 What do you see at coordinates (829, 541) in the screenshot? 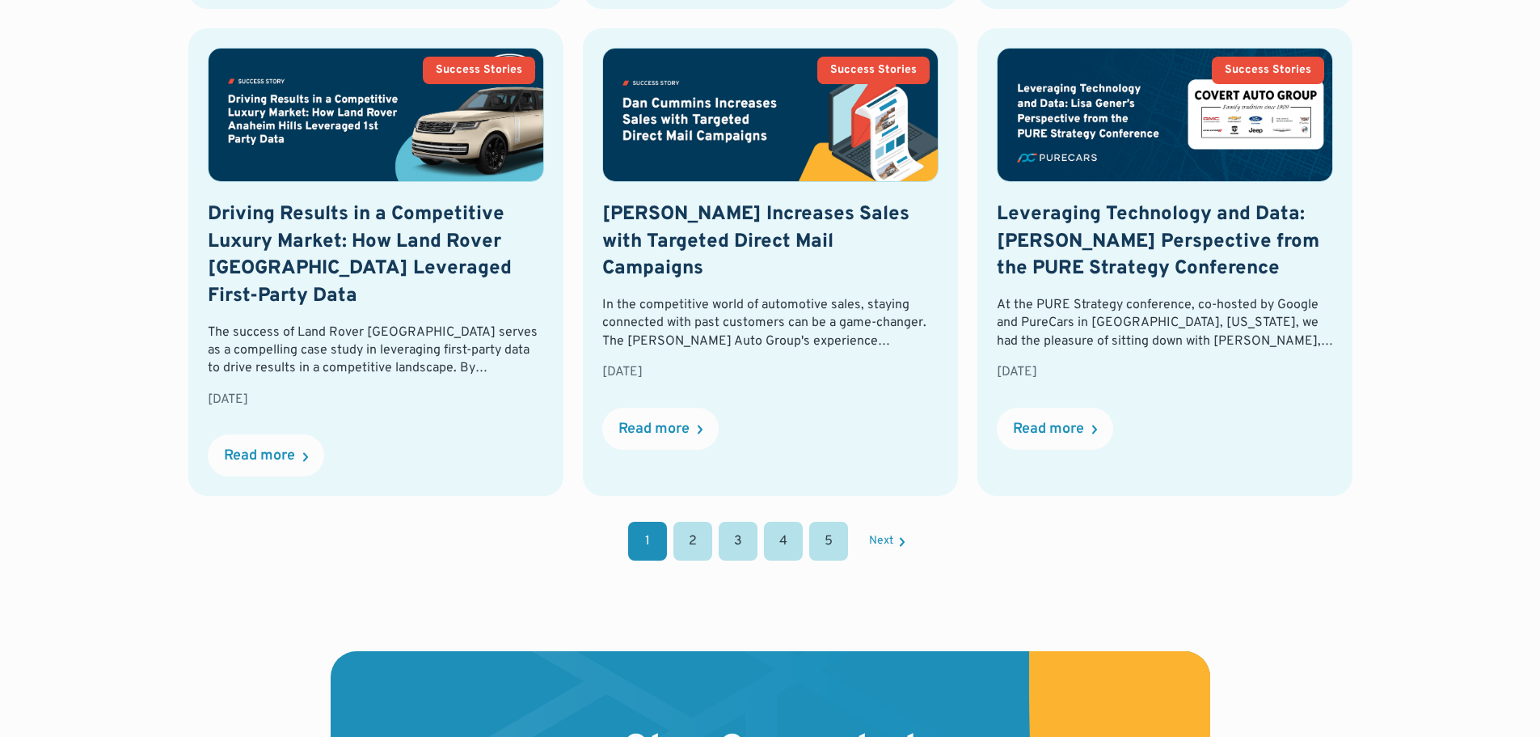
I see `a: 5` at bounding box center [829, 541].